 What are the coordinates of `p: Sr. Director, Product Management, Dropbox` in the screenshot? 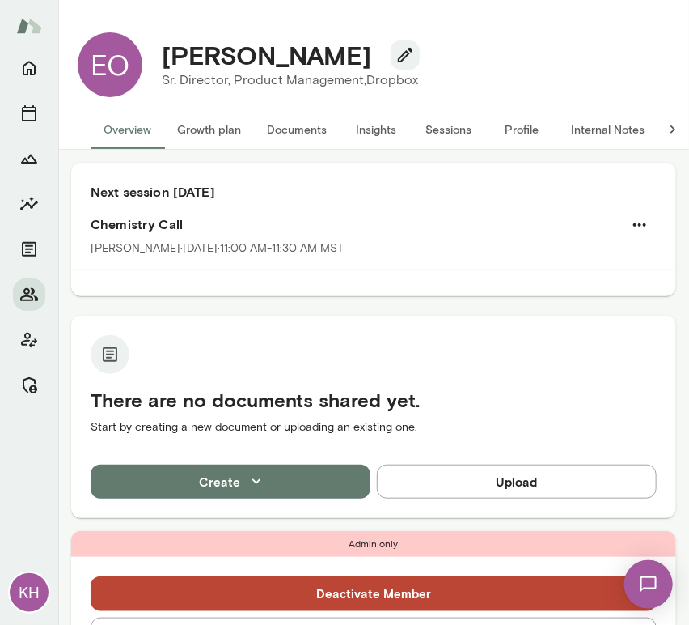 It's located at (290, 80).